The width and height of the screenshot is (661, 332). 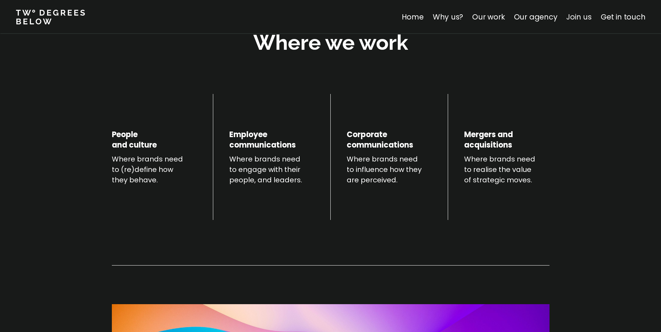 I want to click on a: Our work, so click(x=488, y=17).